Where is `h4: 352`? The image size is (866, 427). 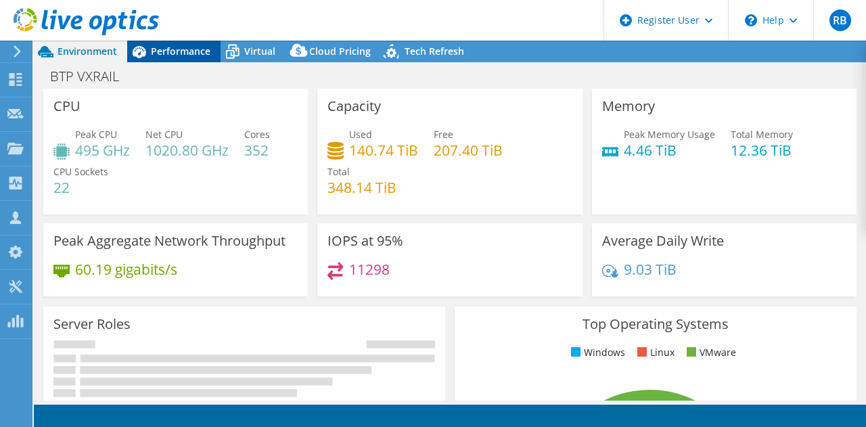
h4: 352 is located at coordinates (257, 150).